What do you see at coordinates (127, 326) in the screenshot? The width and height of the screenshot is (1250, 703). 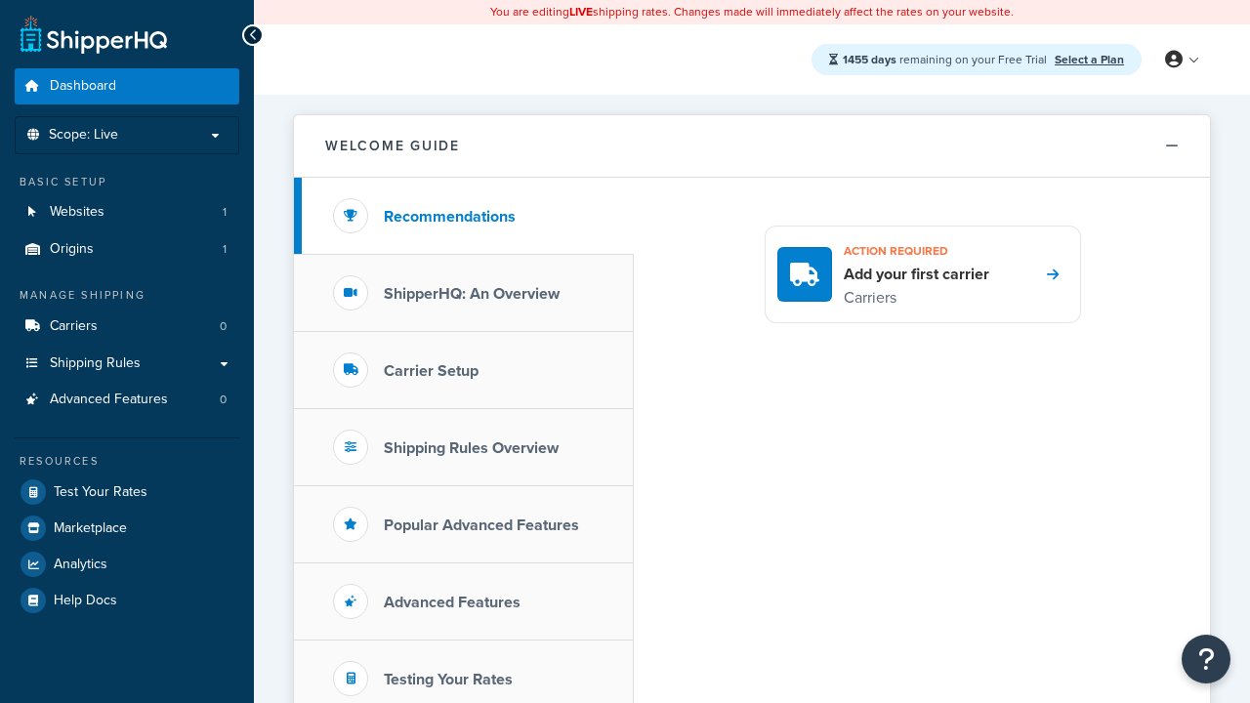 I see `li: Carriers` at bounding box center [127, 326].